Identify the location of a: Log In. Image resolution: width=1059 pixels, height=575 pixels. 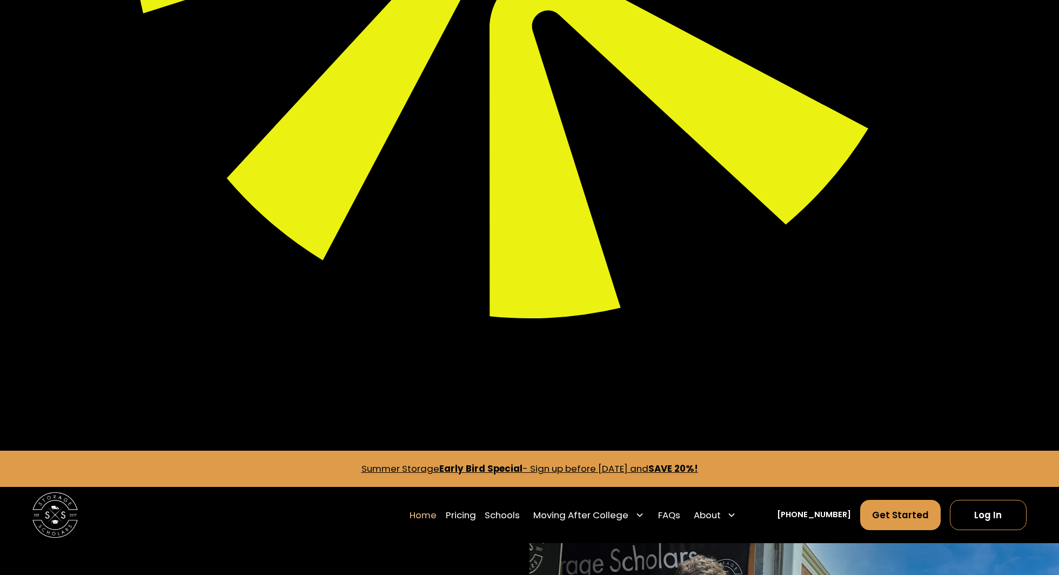
(989, 515).